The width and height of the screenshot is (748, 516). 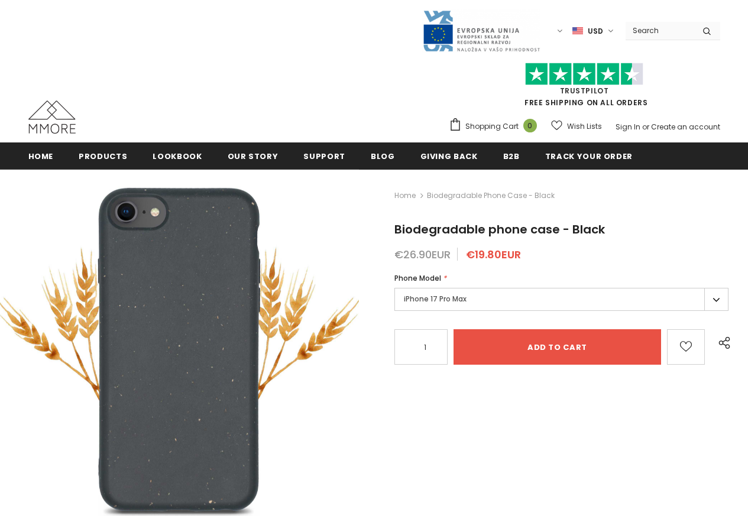 What do you see at coordinates (177, 156) in the screenshot?
I see `span: Lookbook` at bounding box center [177, 156].